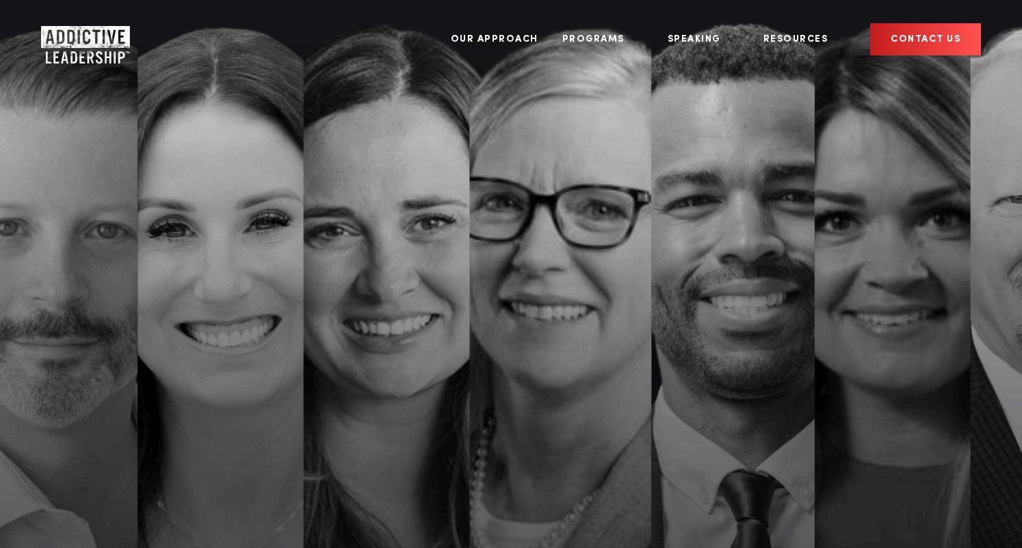 This screenshot has height=548, width=1022. What do you see at coordinates (925, 39) in the screenshot?
I see `a: CONTACT US` at bounding box center [925, 39].